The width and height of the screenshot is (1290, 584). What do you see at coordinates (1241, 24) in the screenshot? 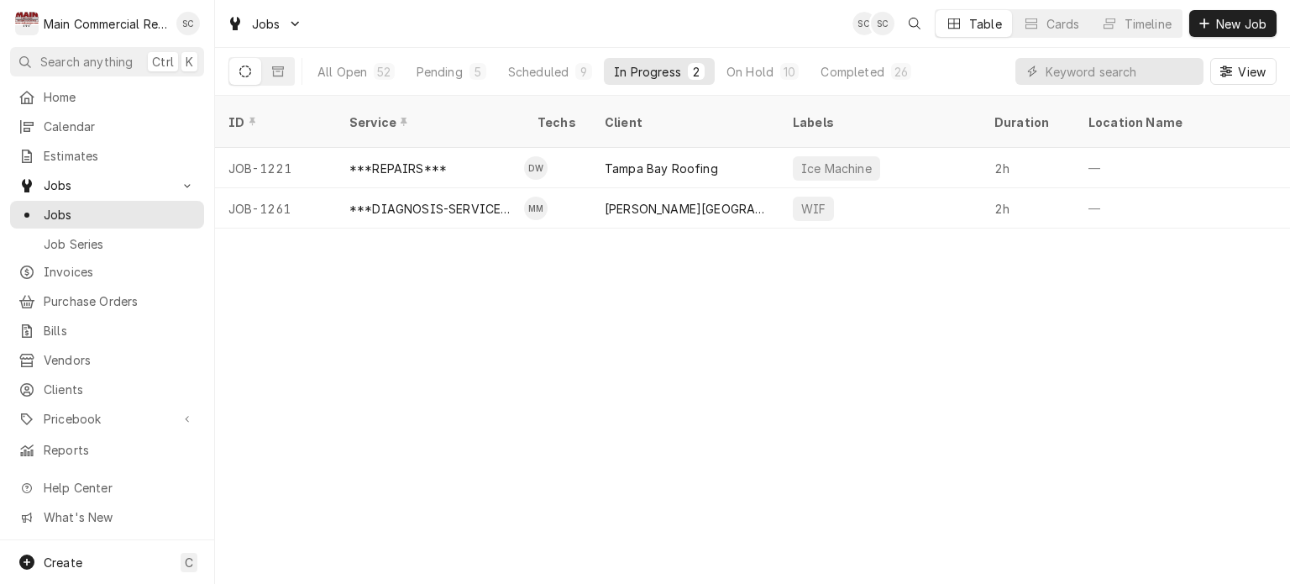
I see `span: New Job` at bounding box center [1241, 24].